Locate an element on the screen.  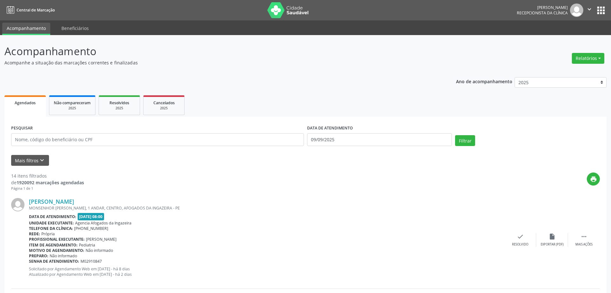
span: Recepcionista da clínica is located at coordinates (543, 13).